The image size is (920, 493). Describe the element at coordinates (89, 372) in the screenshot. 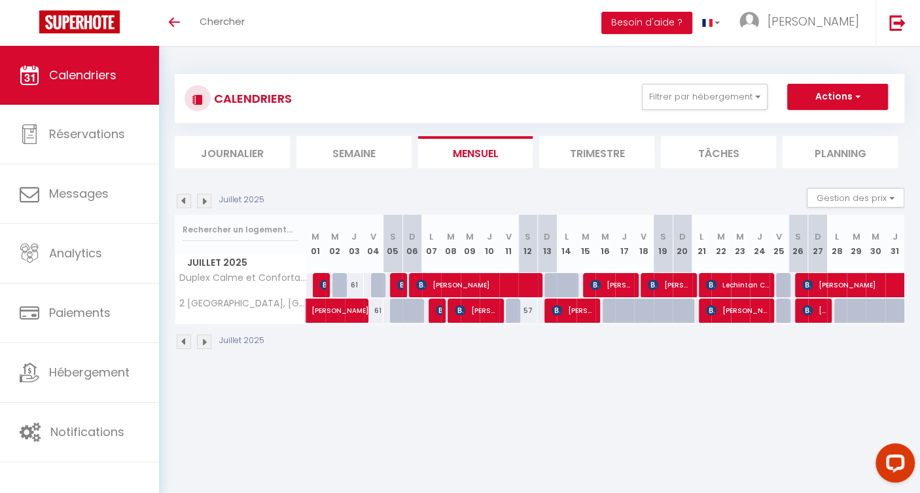

I see `span: Hébergement` at that location.